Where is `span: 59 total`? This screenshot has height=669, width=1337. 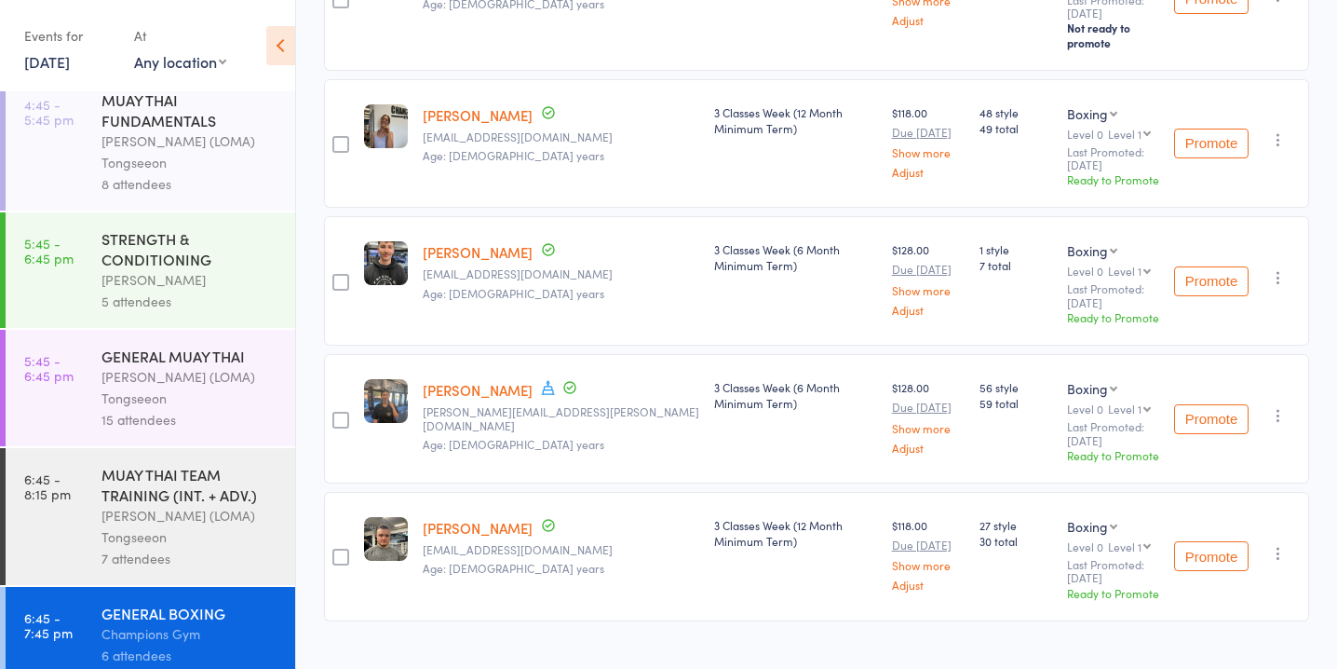
span: 59 total is located at coordinates (1016, 402).